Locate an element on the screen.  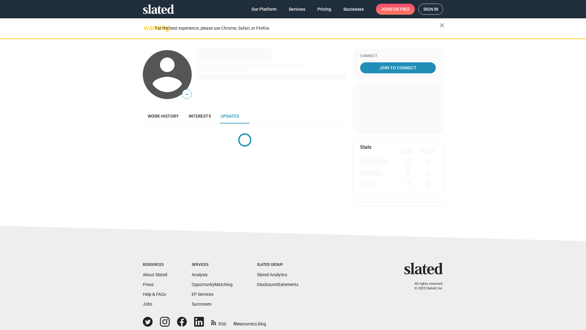
a: Jobs is located at coordinates (147, 304).